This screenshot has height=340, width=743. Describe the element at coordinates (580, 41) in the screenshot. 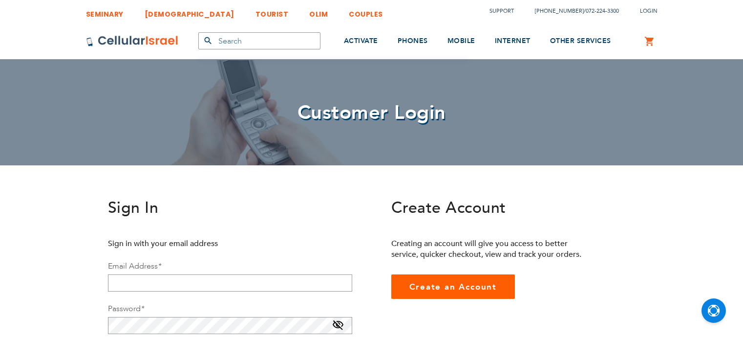

I see `a: OTHER SERVICES` at that location.